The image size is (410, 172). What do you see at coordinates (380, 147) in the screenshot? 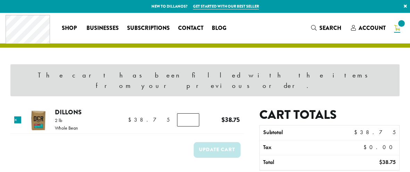
I see `bdi: 0.00` at bounding box center [380, 147].